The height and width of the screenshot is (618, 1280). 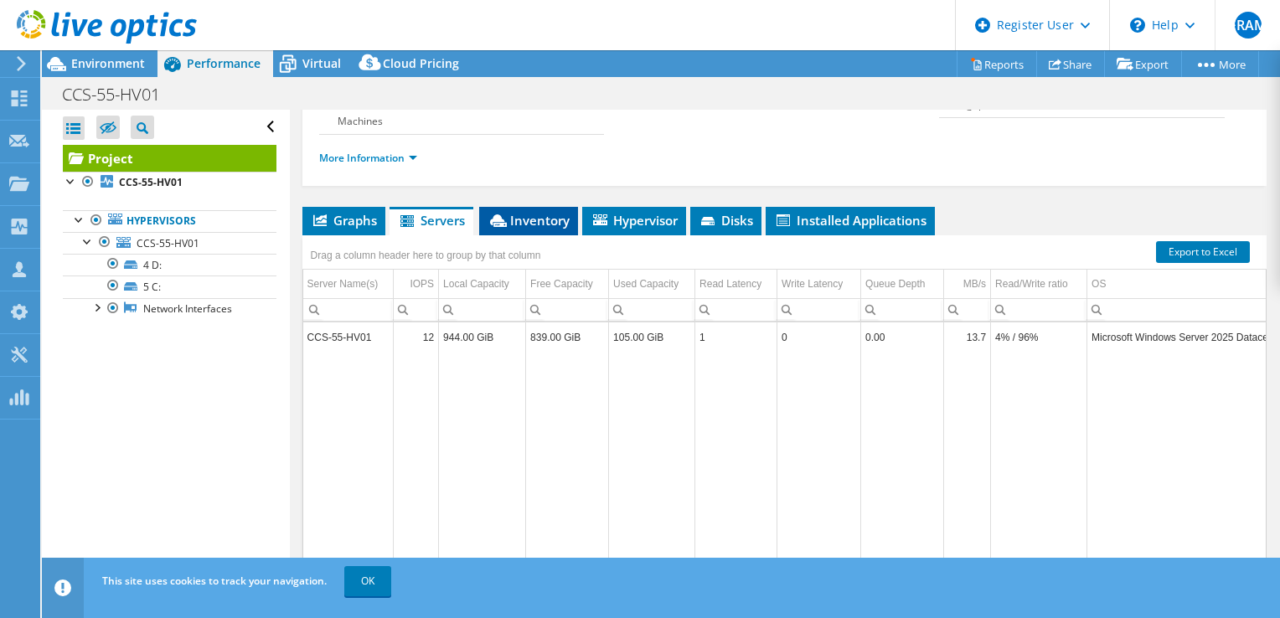 What do you see at coordinates (169, 309) in the screenshot?
I see `a: Network Interfaces` at bounding box center [169, 309].